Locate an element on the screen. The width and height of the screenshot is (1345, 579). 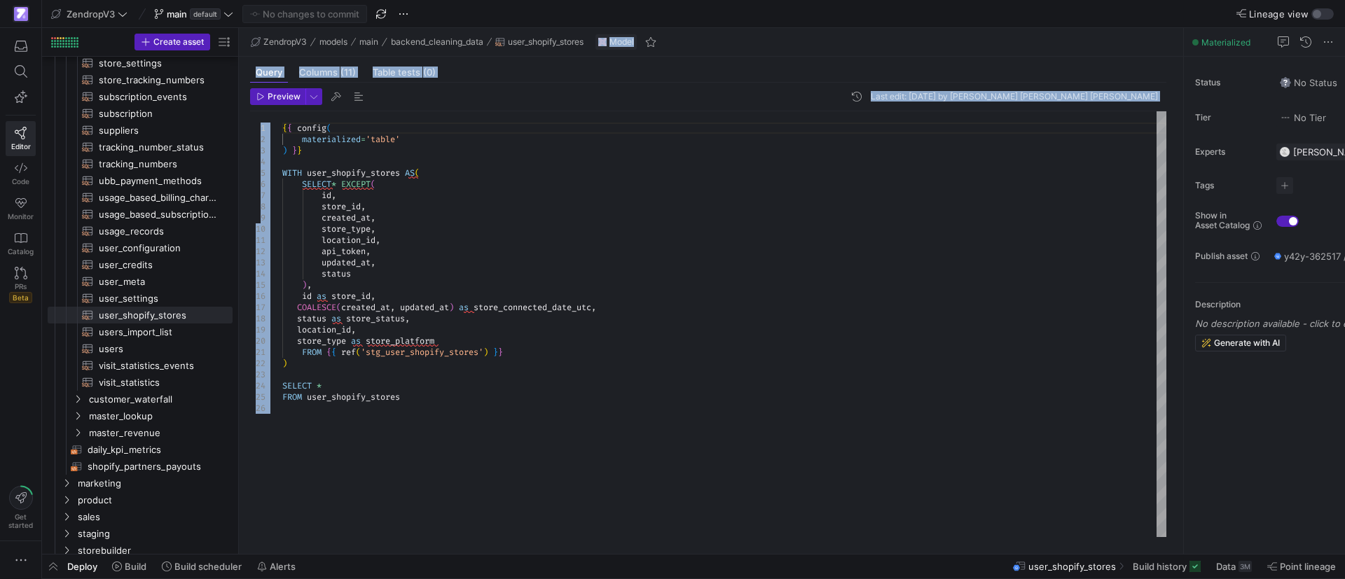
div: 4 is located at coordinates (258, 162).